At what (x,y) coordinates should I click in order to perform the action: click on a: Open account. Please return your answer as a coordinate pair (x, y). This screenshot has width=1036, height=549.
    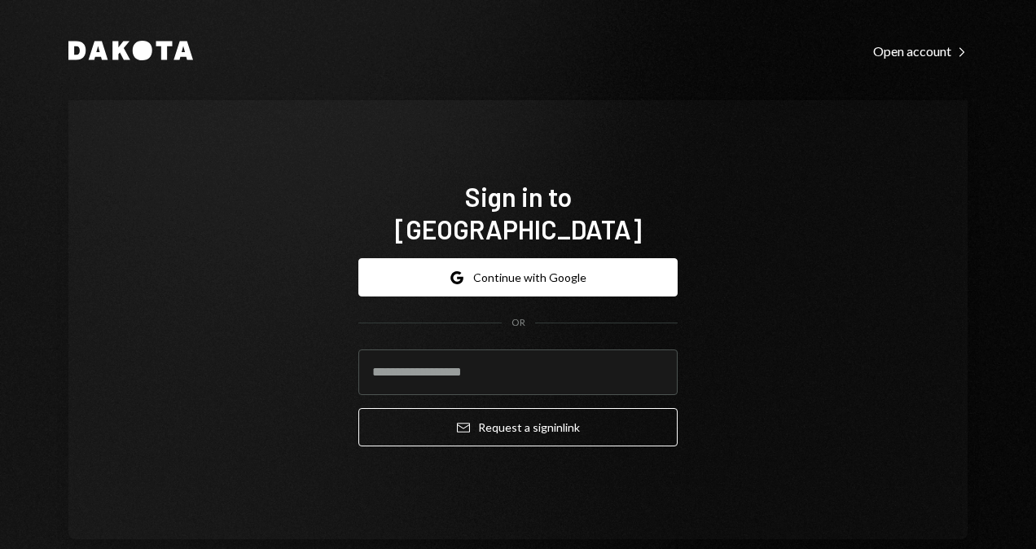
    Looking at the image, I should click on (920, 50).